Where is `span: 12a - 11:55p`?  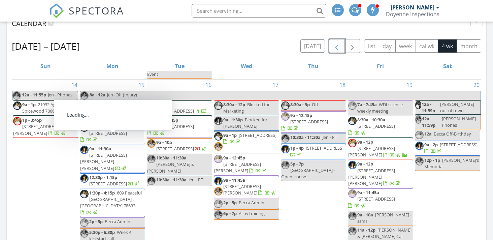 span: 12a - 11:55p is located at coordinates (34, 95).